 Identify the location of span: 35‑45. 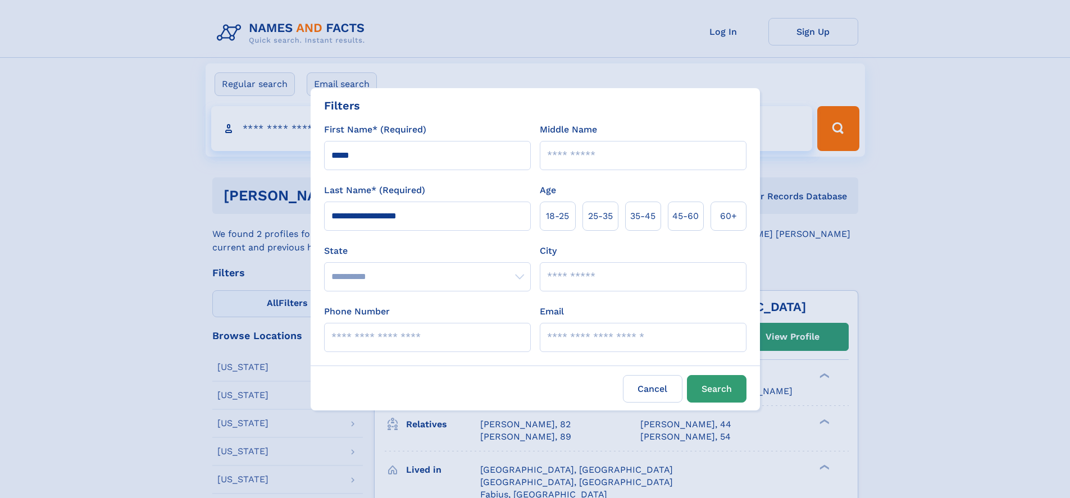
(643, 216).